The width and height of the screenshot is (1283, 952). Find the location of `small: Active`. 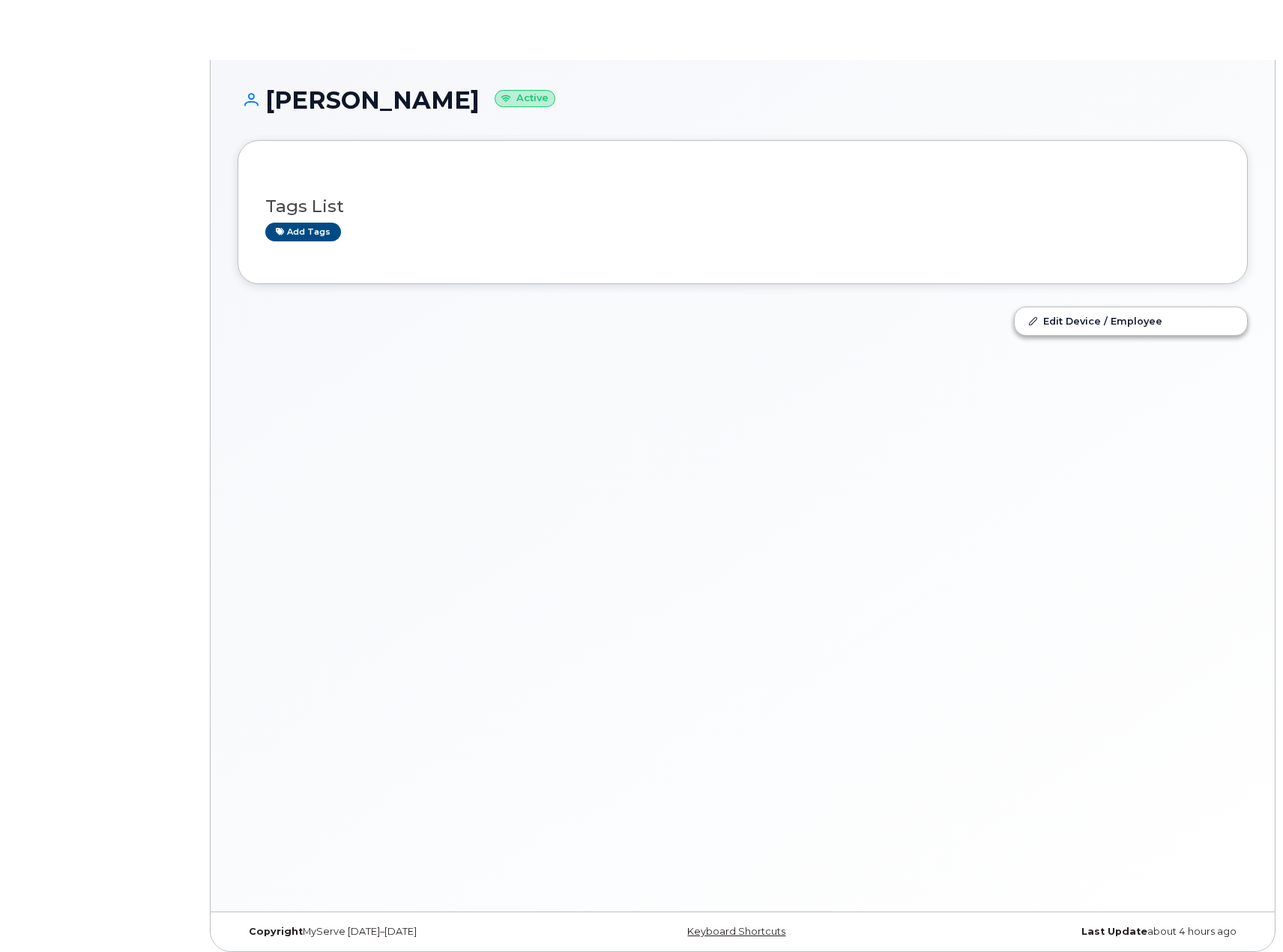

small: Active is located at coordinates (525, 98).